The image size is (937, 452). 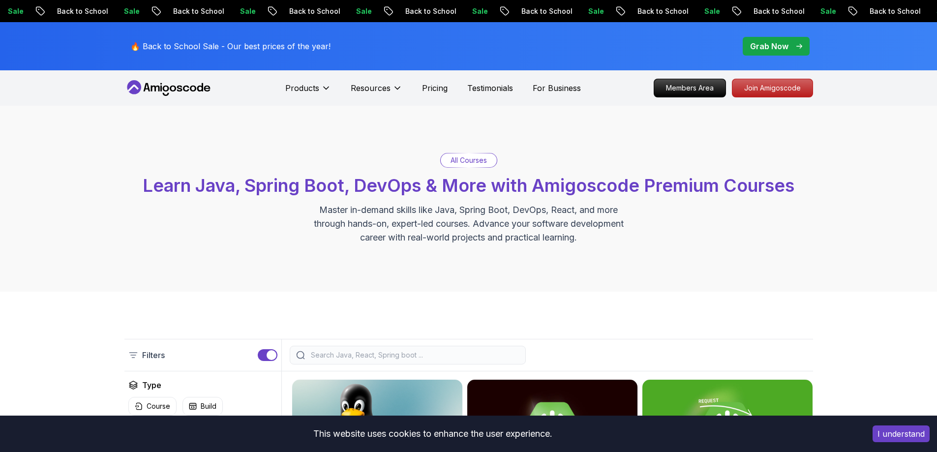 I want to click on button: Resources, so click(x=376, y=92).